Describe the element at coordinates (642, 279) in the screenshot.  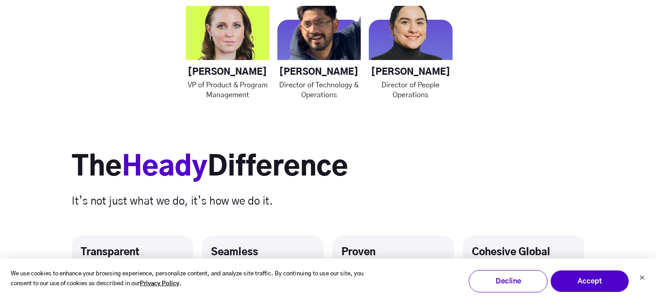
I see `button: Dismiss cookie banner` at that location.